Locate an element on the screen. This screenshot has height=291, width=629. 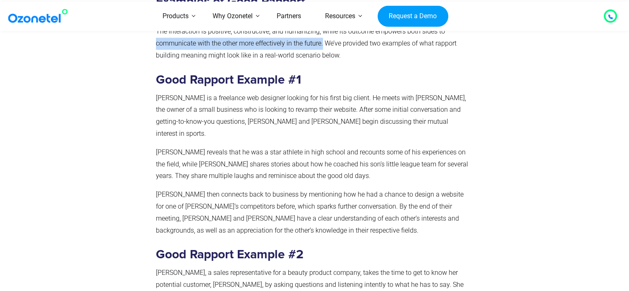
a: Products is located at coordinates (175, 16).